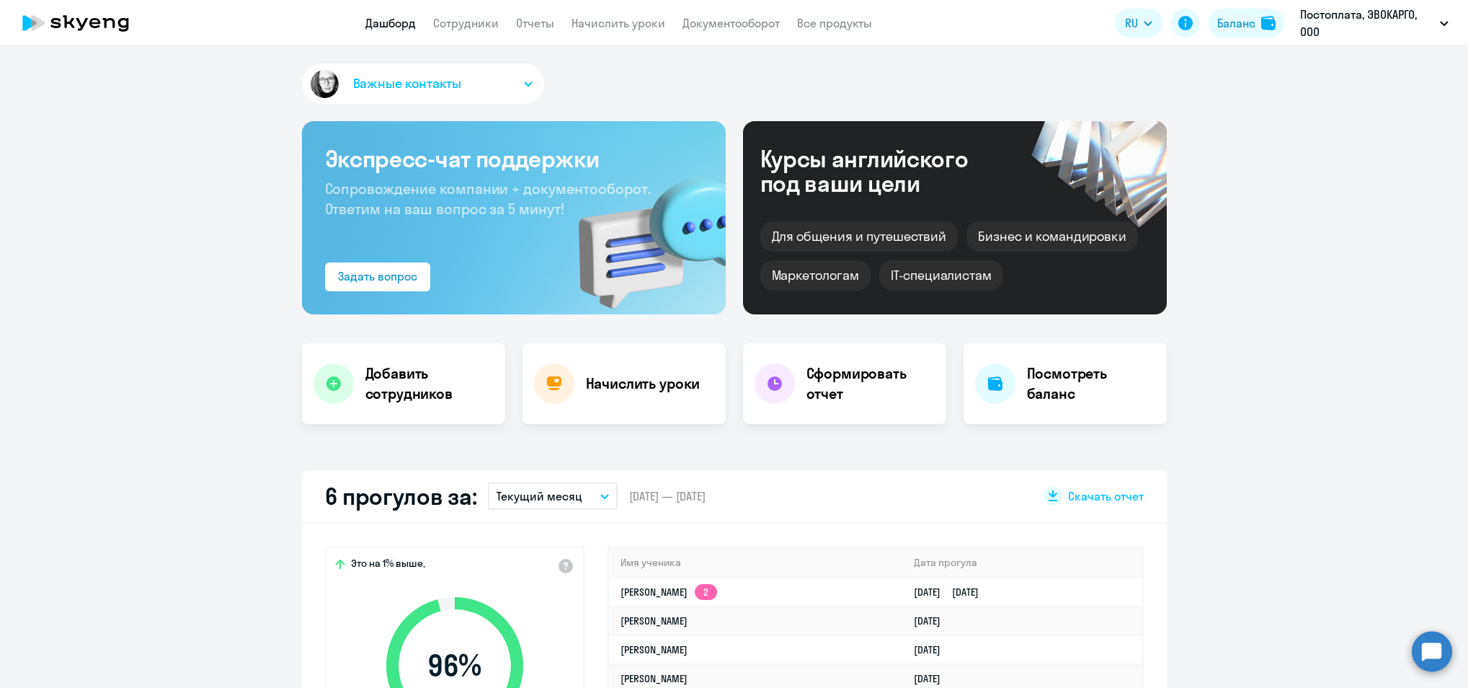 This screenshot has height=688, width=1468. Describe the element at coordinates (731, 23) in the screenshot. I see `a: Документооборот` at that location.